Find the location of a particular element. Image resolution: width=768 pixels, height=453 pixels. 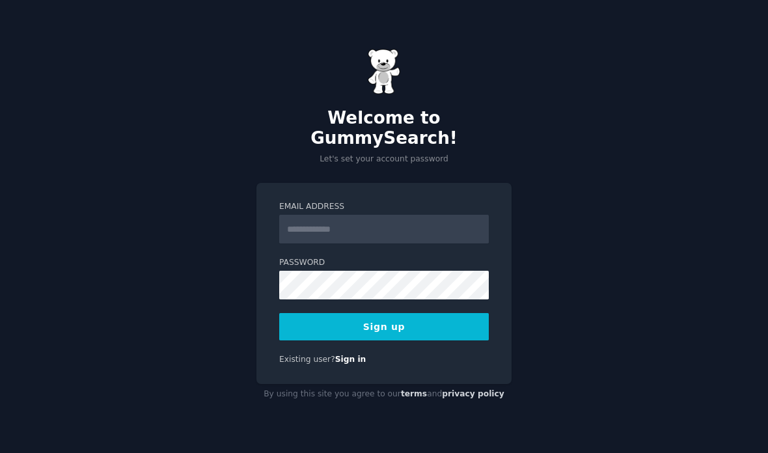

a: Sign in is located at coordinates (351, 359).